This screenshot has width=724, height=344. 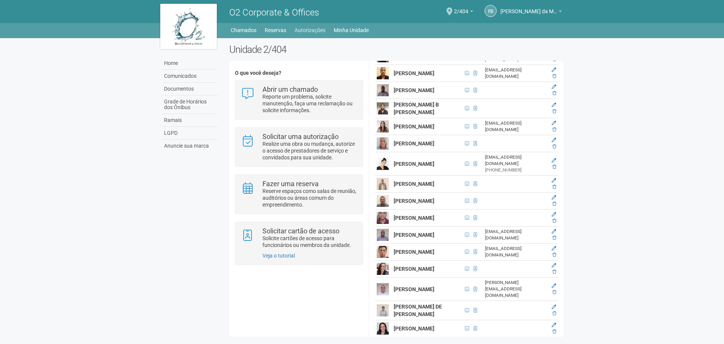 What do you see at coordinates (189, 26) in the screenshot?
I see `img: logo.jpg` at bounding box center [189, 26].